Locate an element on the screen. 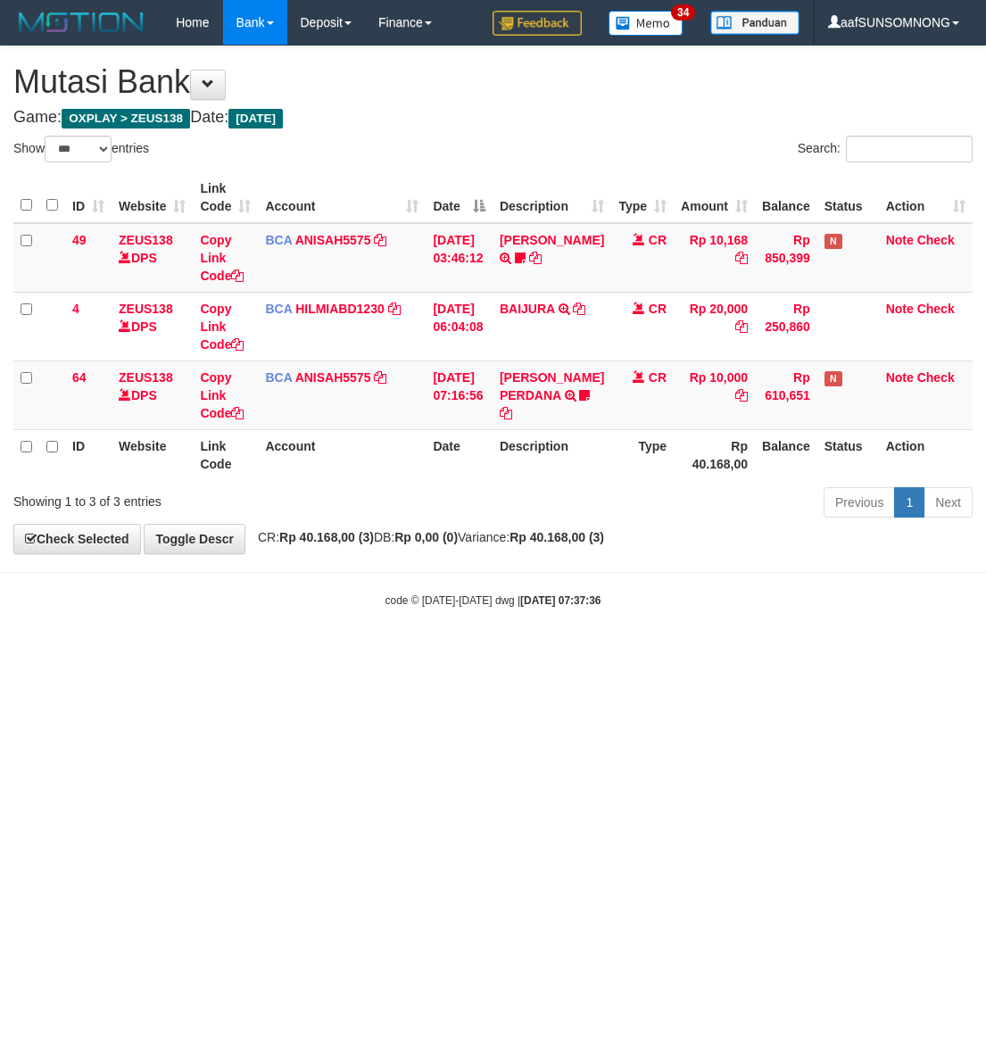 This screenshot has height=1053, width=986. span: 64 is located at coordinates (79, 378).